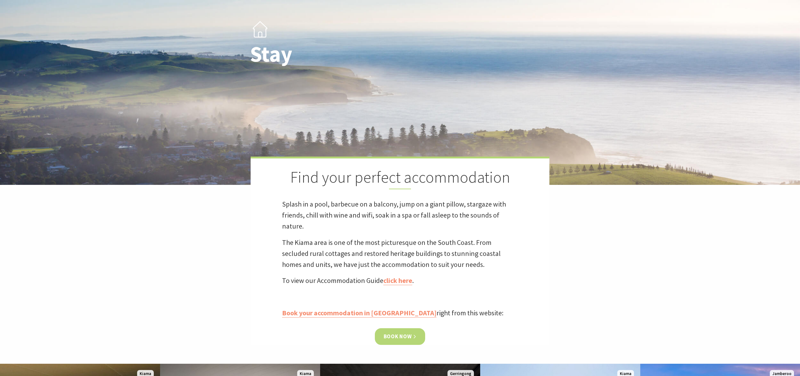  Describe the element at coordinates (398, 280) in the screenshot. I see `a: click here` at that location.